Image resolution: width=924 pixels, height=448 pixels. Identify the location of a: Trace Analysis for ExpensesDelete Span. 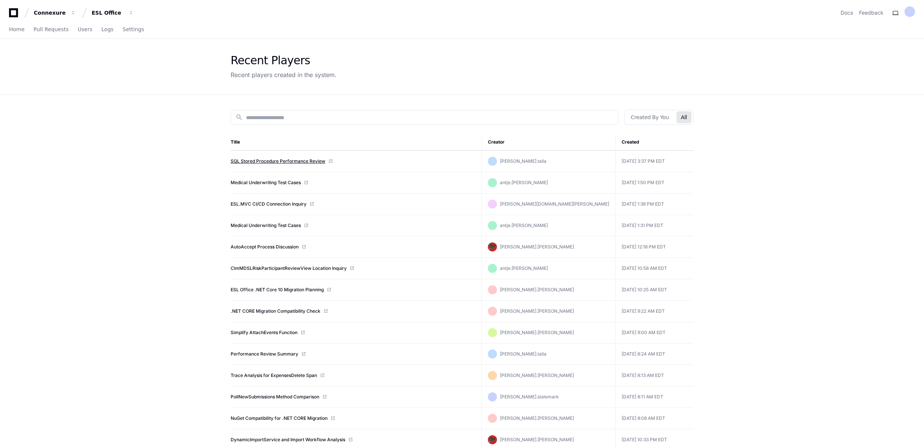
(274, 375).